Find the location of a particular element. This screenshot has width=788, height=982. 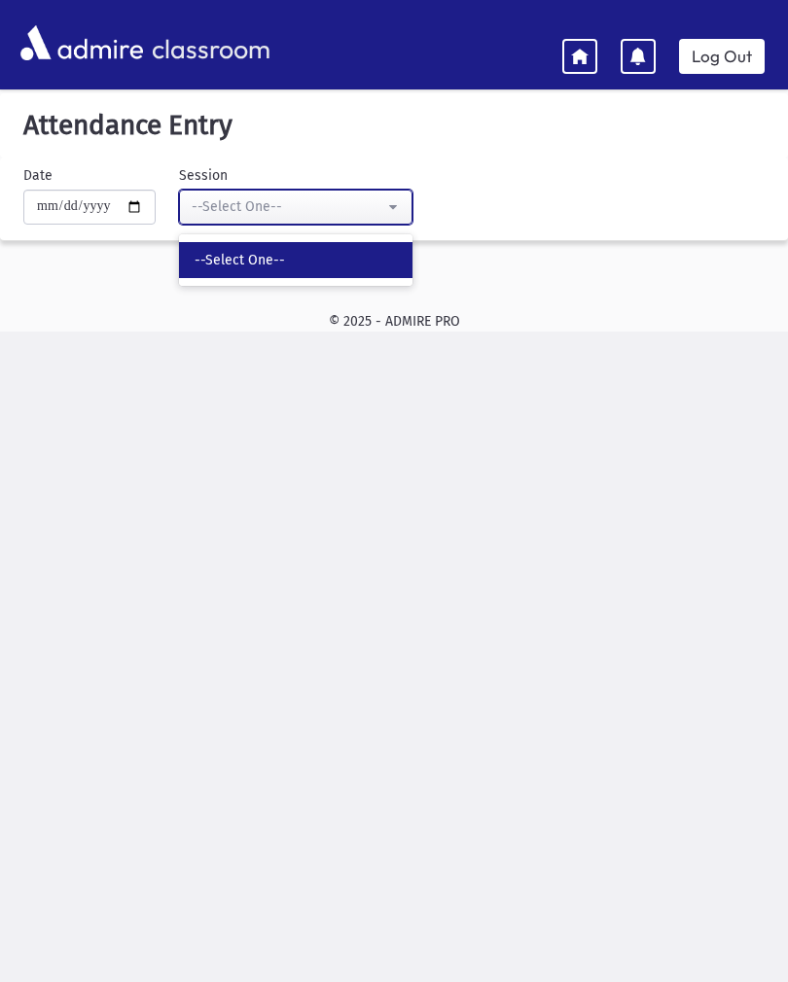

h5: Attendance Entry is located at coordinates (394, 125).